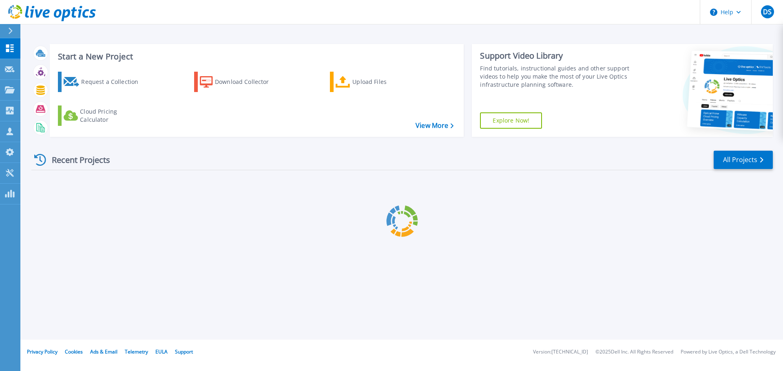 This screenshot has height=371, width=783. Describe the element at coordinates (256, 57) in the screenshot. I see `h3: Start a New Project` at that location.